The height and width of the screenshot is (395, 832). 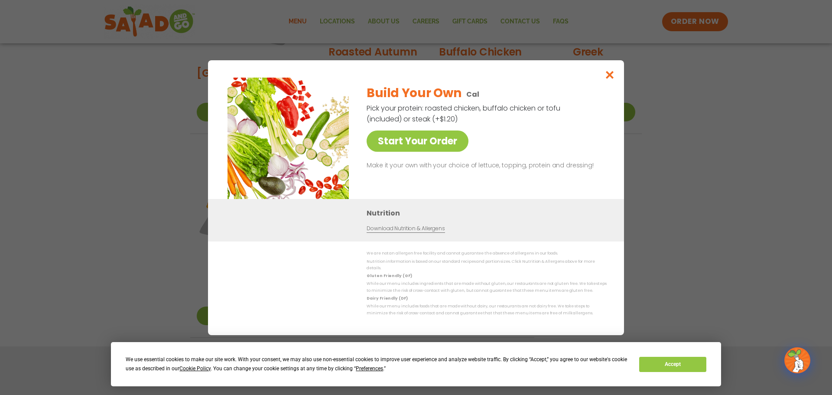 What do you see at coordinates (417, 141) in the screenshot?
I see `a: Start Your Order` at bounding box center [417, 141].